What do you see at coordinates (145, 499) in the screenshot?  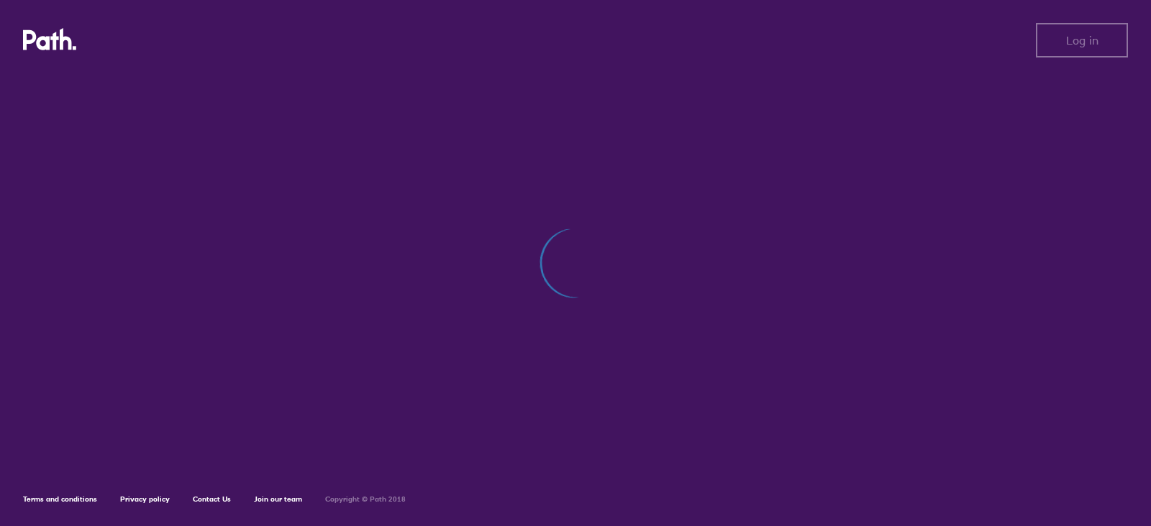 I see `a: Privacy policy` at bounding box center [145, 499].